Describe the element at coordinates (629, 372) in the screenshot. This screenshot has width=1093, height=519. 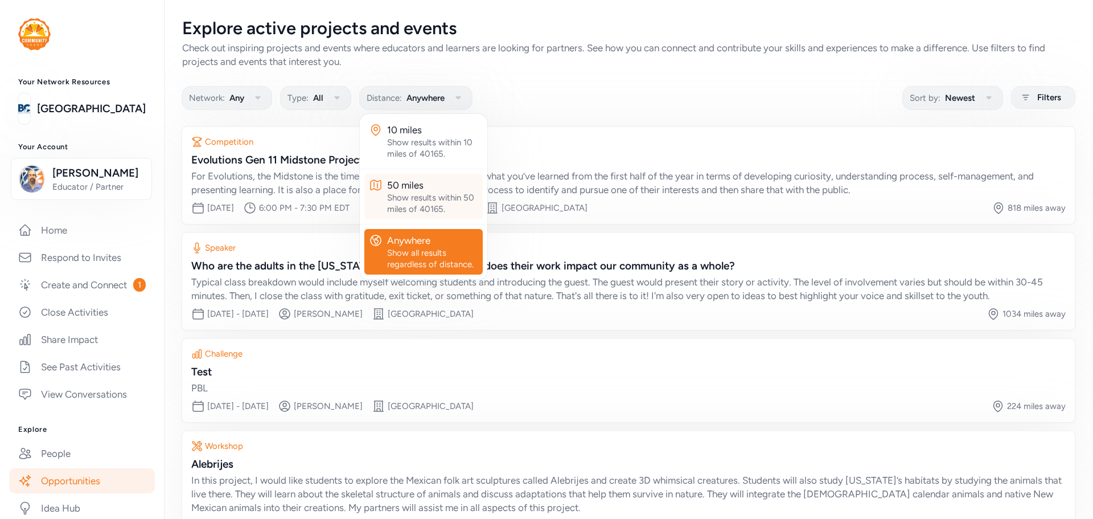
I see `div: Test` at that location.